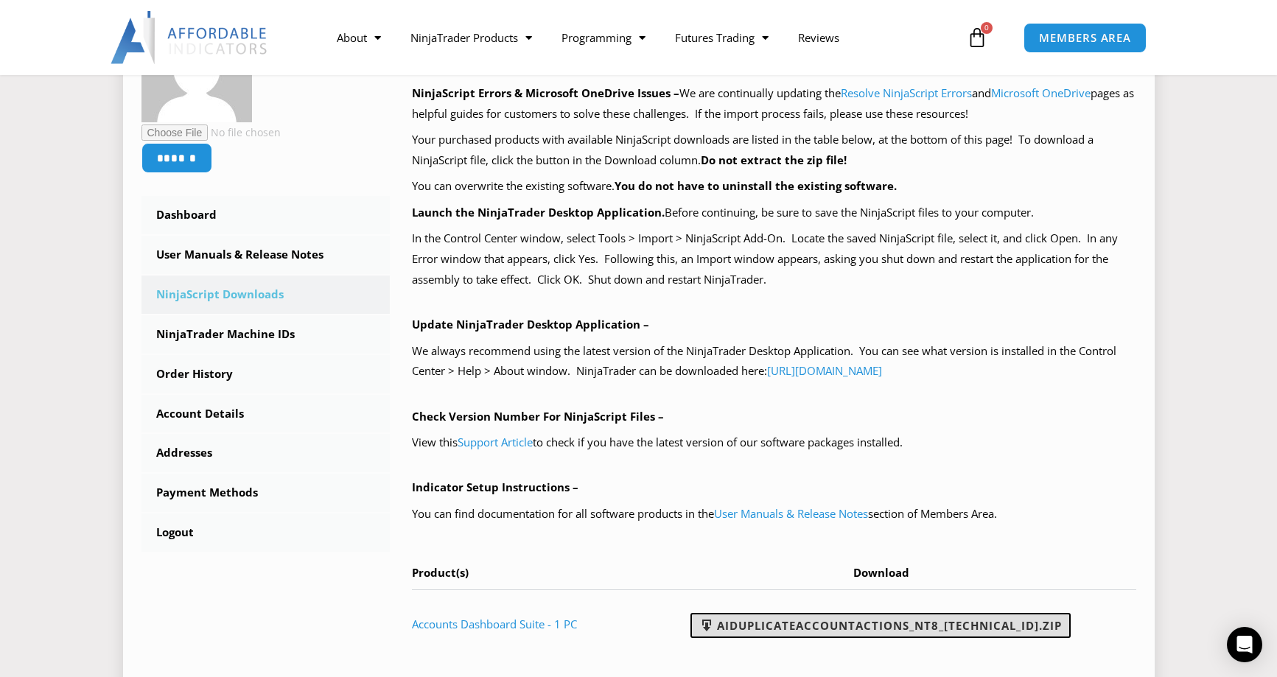 The height and width of the screenshot is (677, 1277). I want to click on a: Dashboard, so click(266, 215).